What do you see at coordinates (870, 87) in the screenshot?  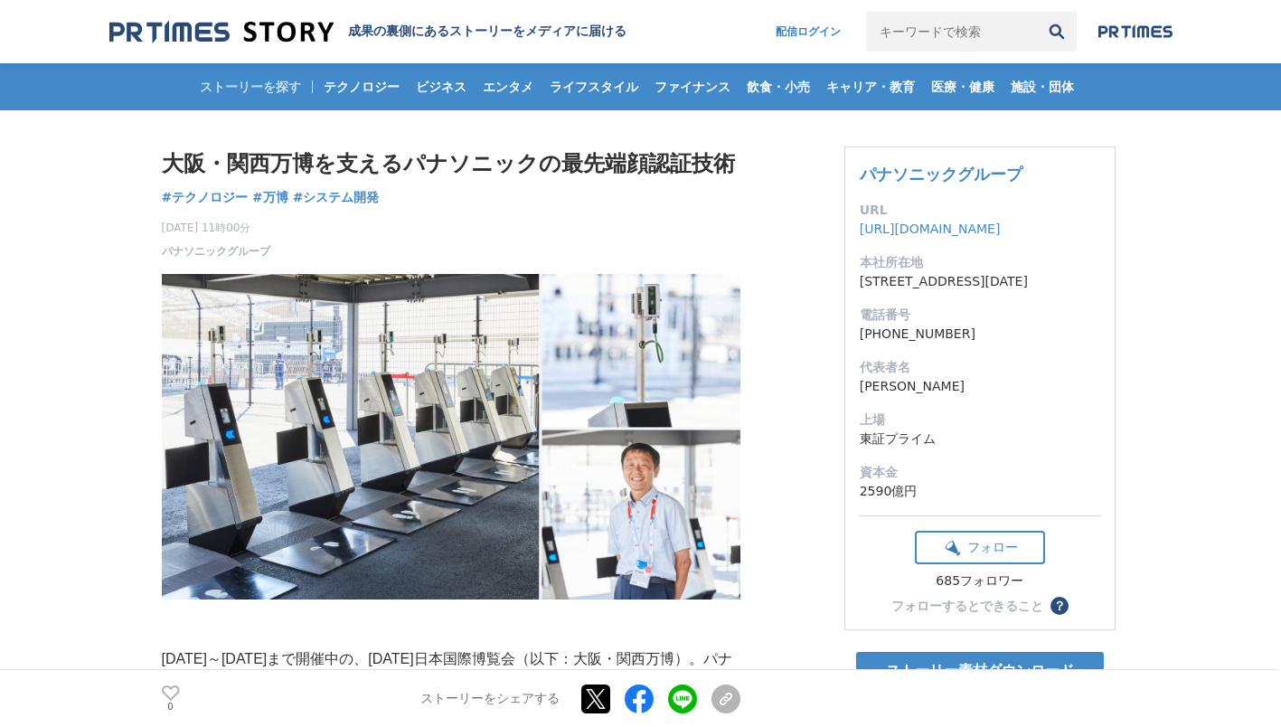 I see `a: キャリア・教育` at bounding box center [870, 87].